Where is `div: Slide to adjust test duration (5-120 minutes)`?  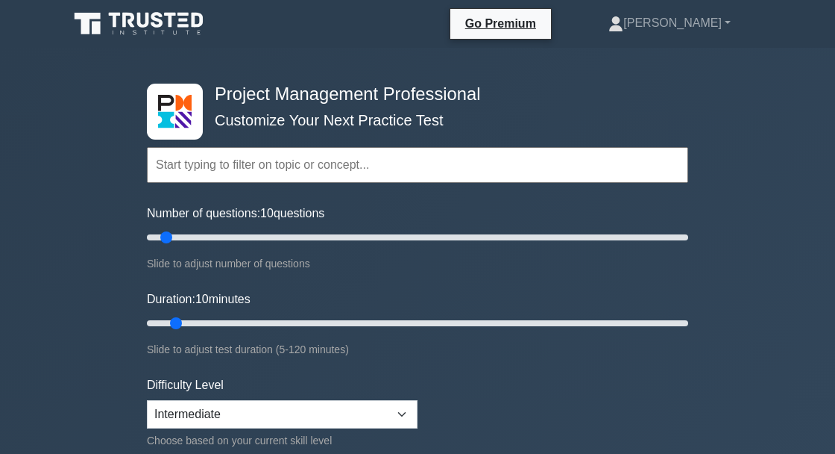
div: Slide to adjust test duration (5-120 minutes) is located at coordinates (418, 349).